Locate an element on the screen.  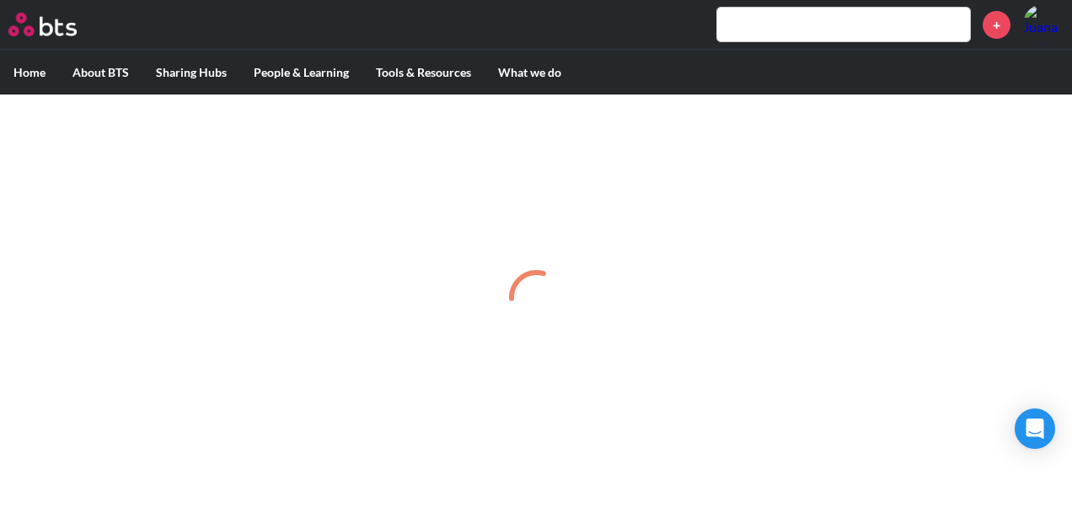
img: BTS Logo is located at coordinates (42, 24).